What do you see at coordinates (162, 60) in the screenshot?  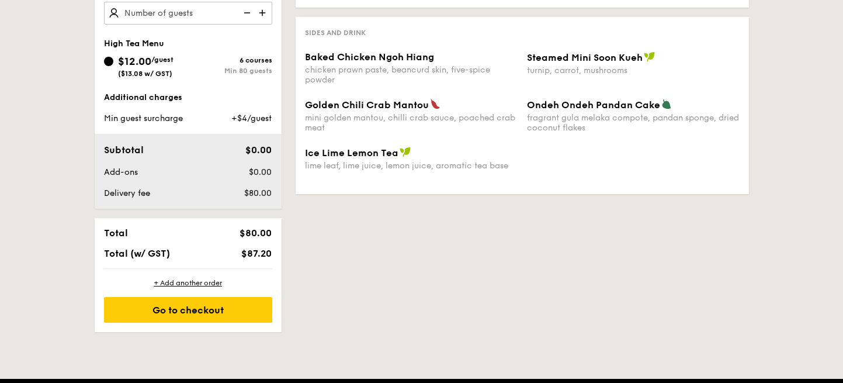 I see `span: /guest` at bounding box center [162, 60].